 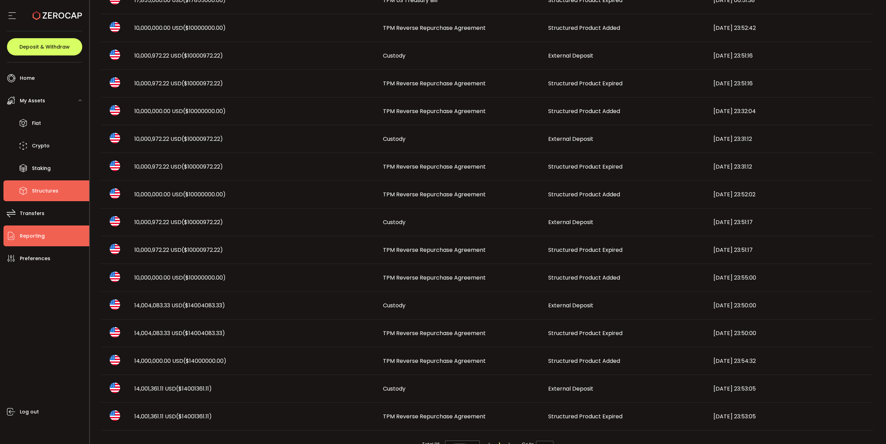 I want to click on span: Home, so click(x=27, y=78).